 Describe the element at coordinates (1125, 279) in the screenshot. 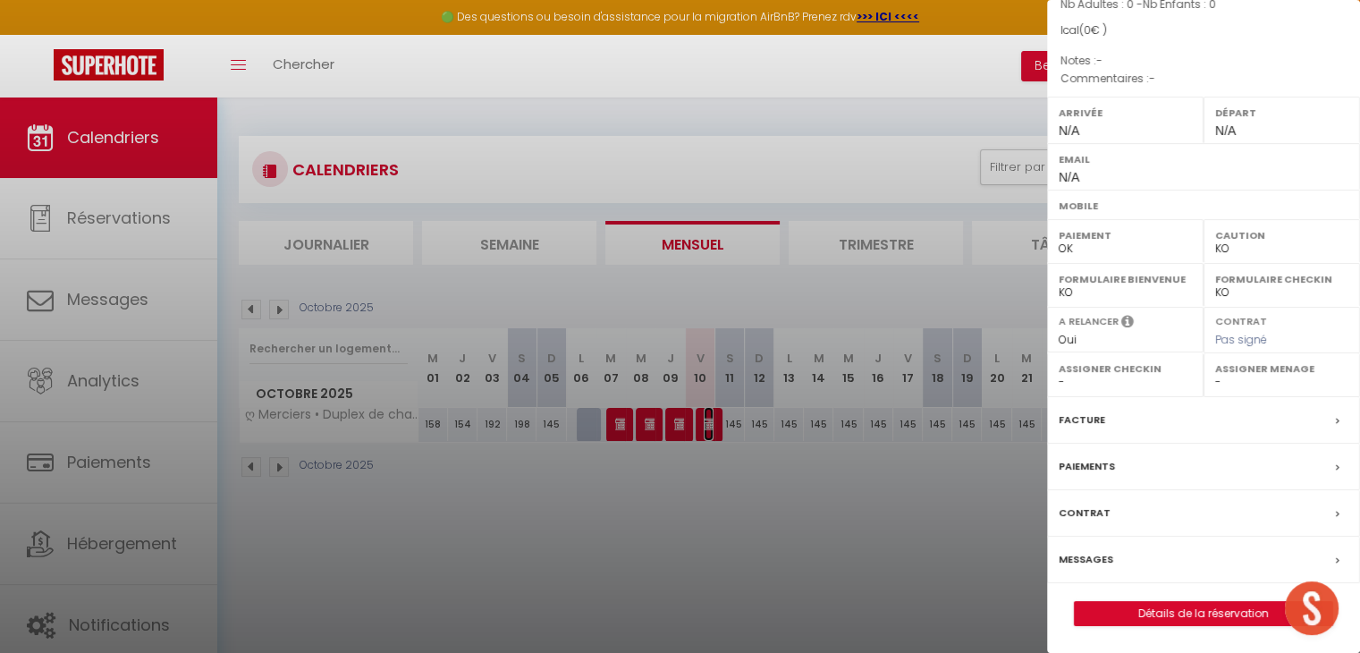

I see `label: Formulaire Bienvenue` at that location.